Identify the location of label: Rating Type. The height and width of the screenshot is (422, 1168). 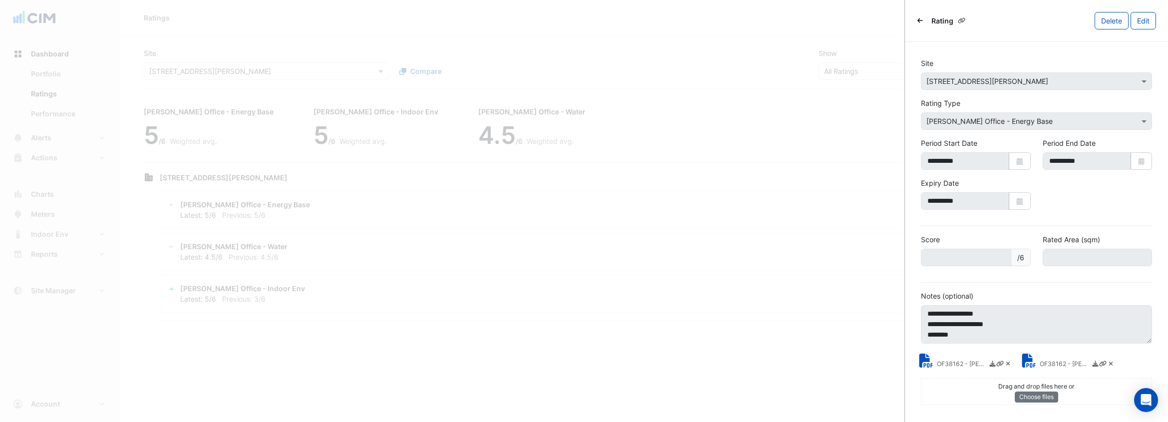
(940, 103).